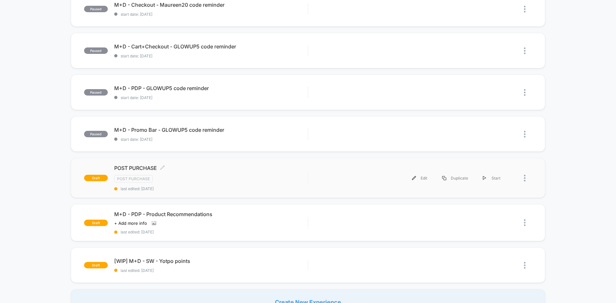 This screenshot has width=616, height=303. What do you see at coordinates (211, 47) in the screenshot?
I see `span: M+D - Cart+Checkout - GLOWUP5 code reminder` at bounding box center [211, 47].